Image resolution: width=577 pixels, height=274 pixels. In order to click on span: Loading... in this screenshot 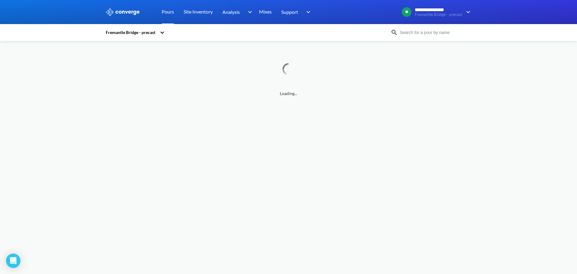, I will do `click(289, 93)`.